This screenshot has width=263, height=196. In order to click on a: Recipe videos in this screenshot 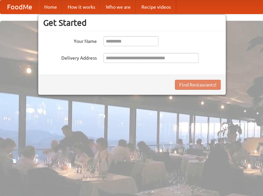, I will do `click(156, 7)`.